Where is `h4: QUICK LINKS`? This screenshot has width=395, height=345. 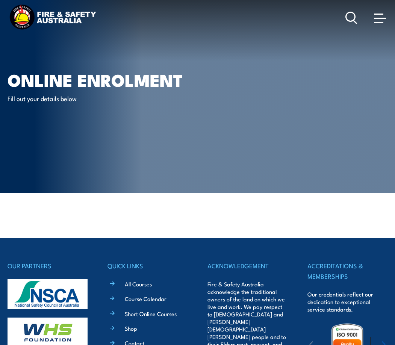
h4: QUICK LINKS is located at coordinates (147, 266).